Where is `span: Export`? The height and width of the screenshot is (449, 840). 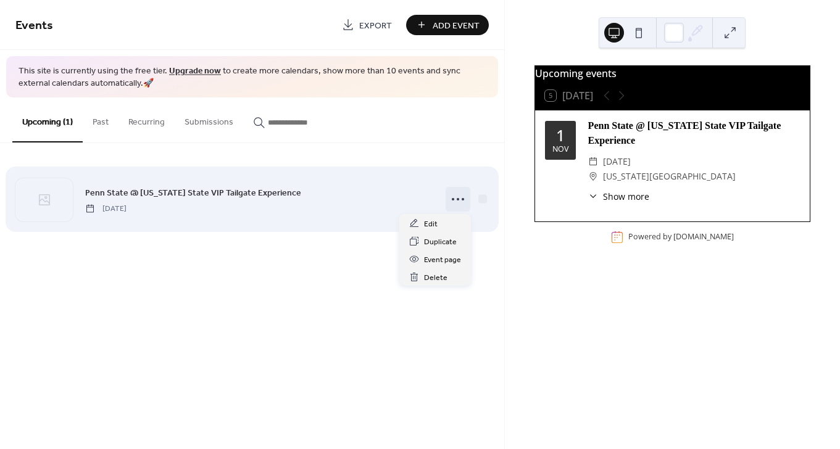
span: Export is located at coordinates (375, 25).